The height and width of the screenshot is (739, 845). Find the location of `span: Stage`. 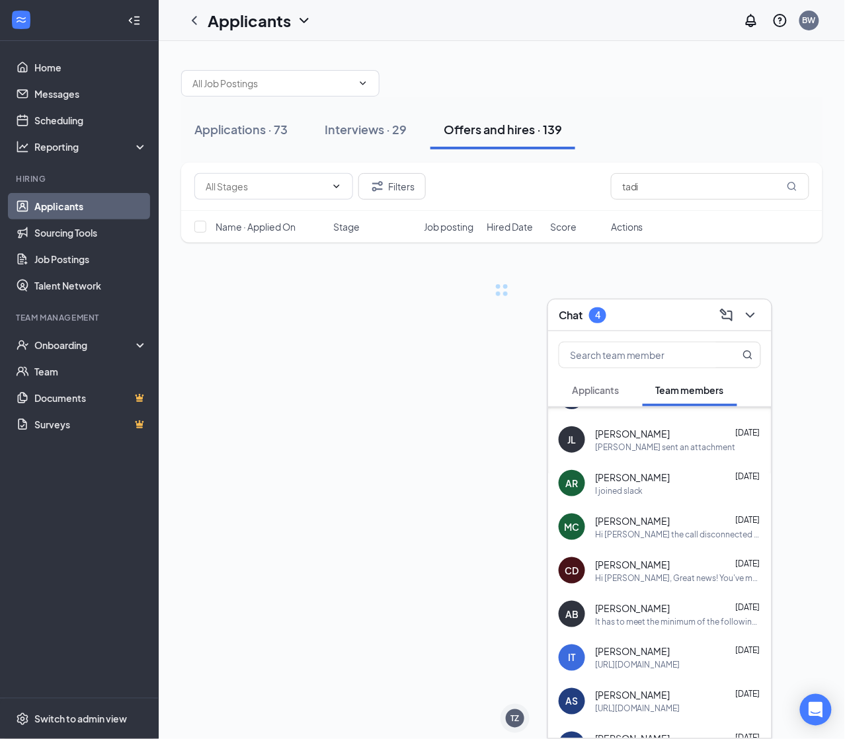

span: Stage is located at coordinates (347, 227).